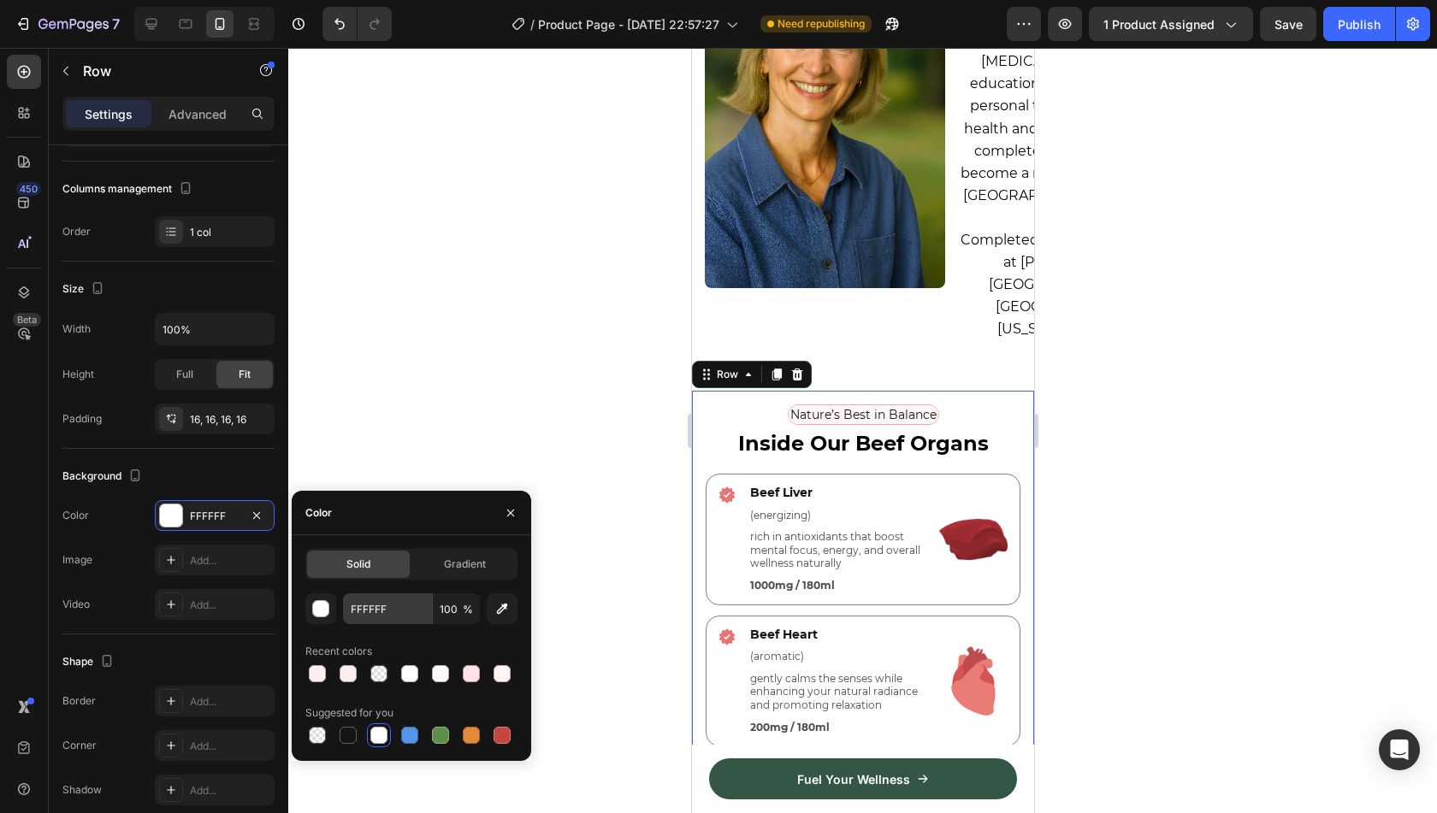 This screenshot has height=813, width=1437. I want to click on div: Height, so click(78, 375).